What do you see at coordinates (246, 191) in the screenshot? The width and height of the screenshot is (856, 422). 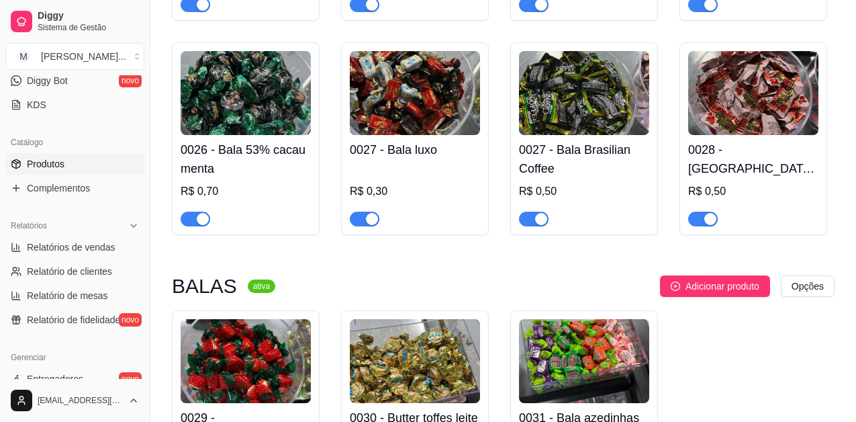 I see `div: R$ 0,70` at bounding box center [246, 191].